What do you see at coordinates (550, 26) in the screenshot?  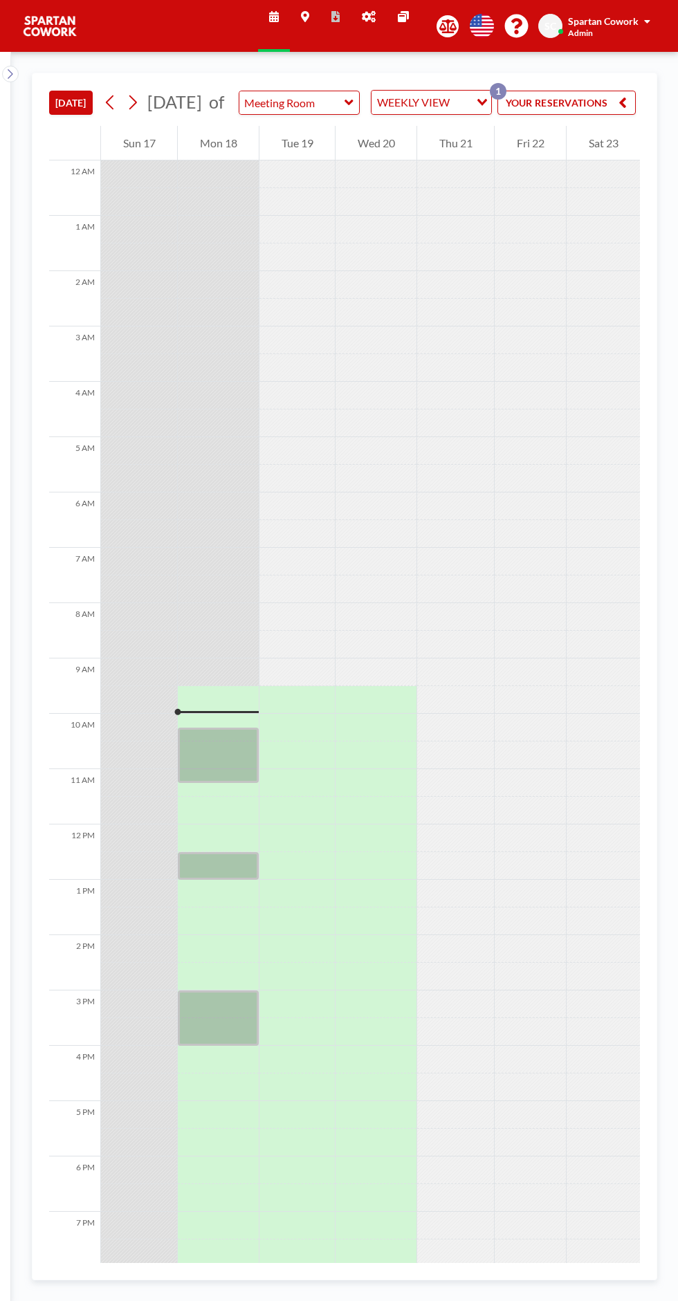 I see `span: SC` at bounding box center [550, 26].